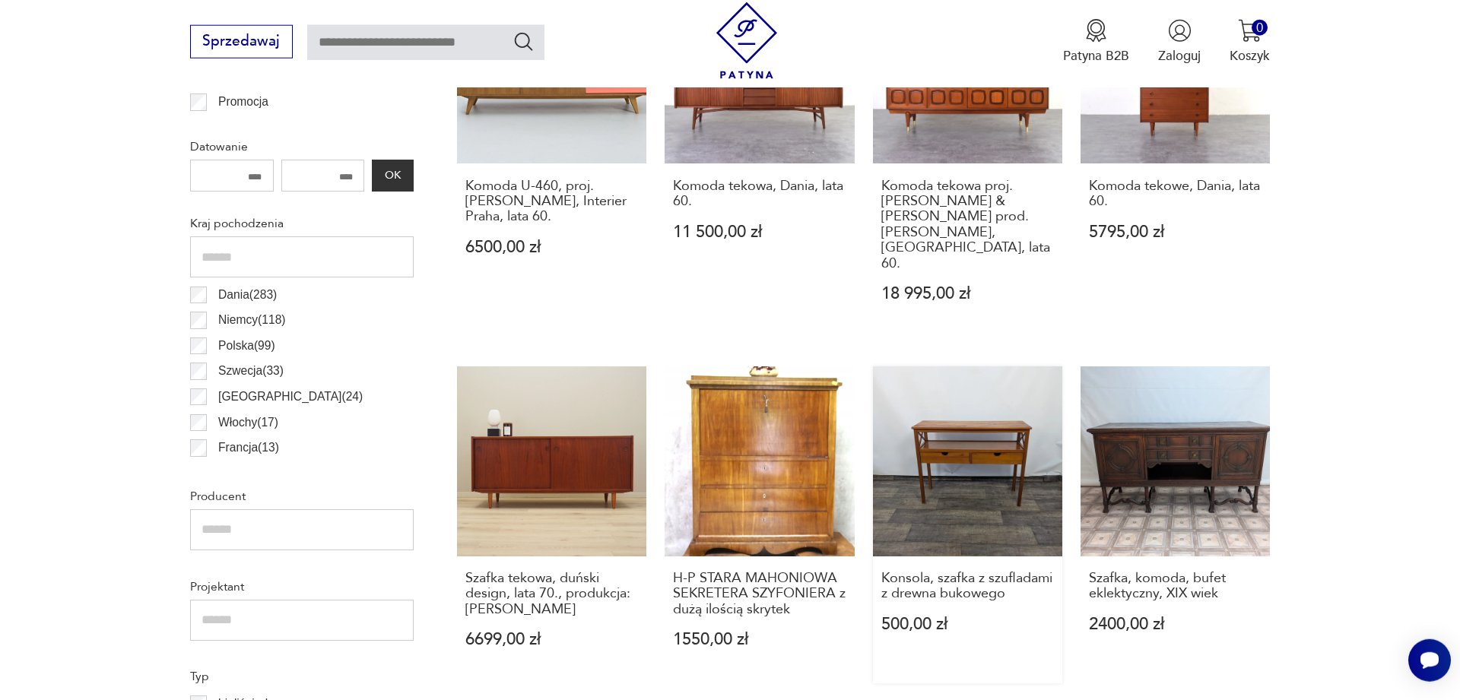 Image resolution: width=1460 pixels, height=700 pixels. Describe the element at coordinates (1249, 42) in the screenshot. I see `button: 0Koszyk` at that location.